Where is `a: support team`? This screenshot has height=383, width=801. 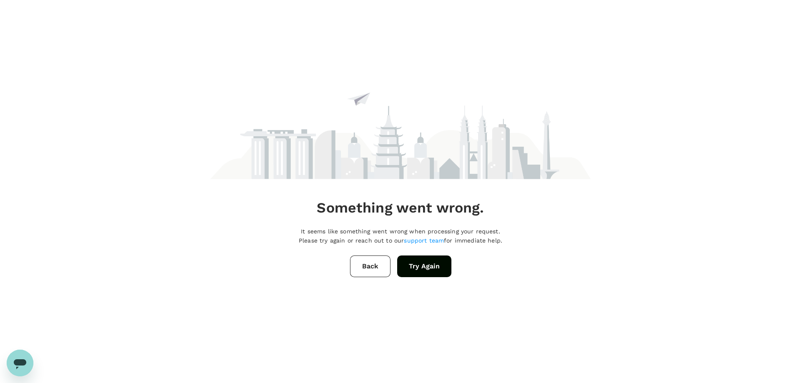
a: support team is located at coordinates (424, 241).